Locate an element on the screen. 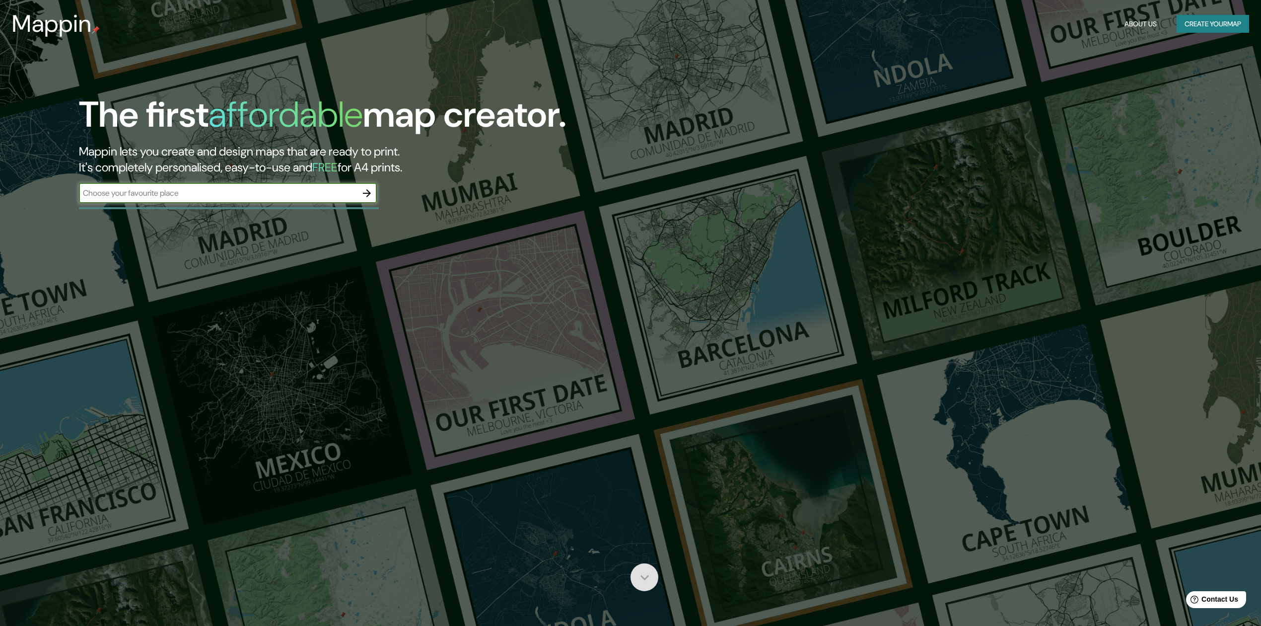 The width and height of the screenshot is (1261, 626). input: Choose your favourite place is located at coordinates (218, 193).